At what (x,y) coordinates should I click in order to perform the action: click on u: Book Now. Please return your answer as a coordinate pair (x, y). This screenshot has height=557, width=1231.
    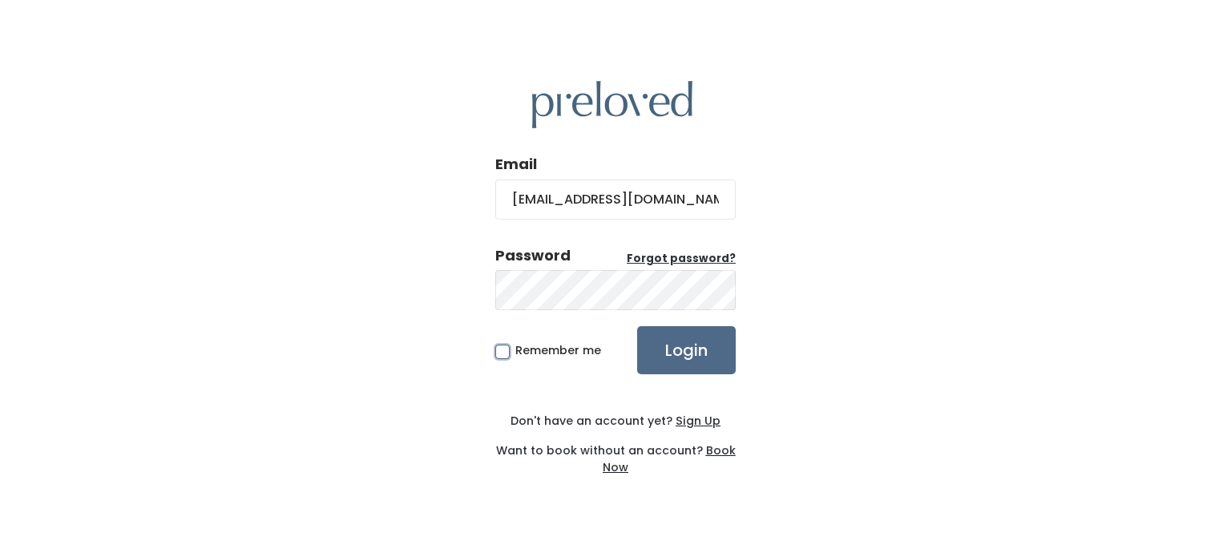
    Looking at the image, I should click on (669, 458).